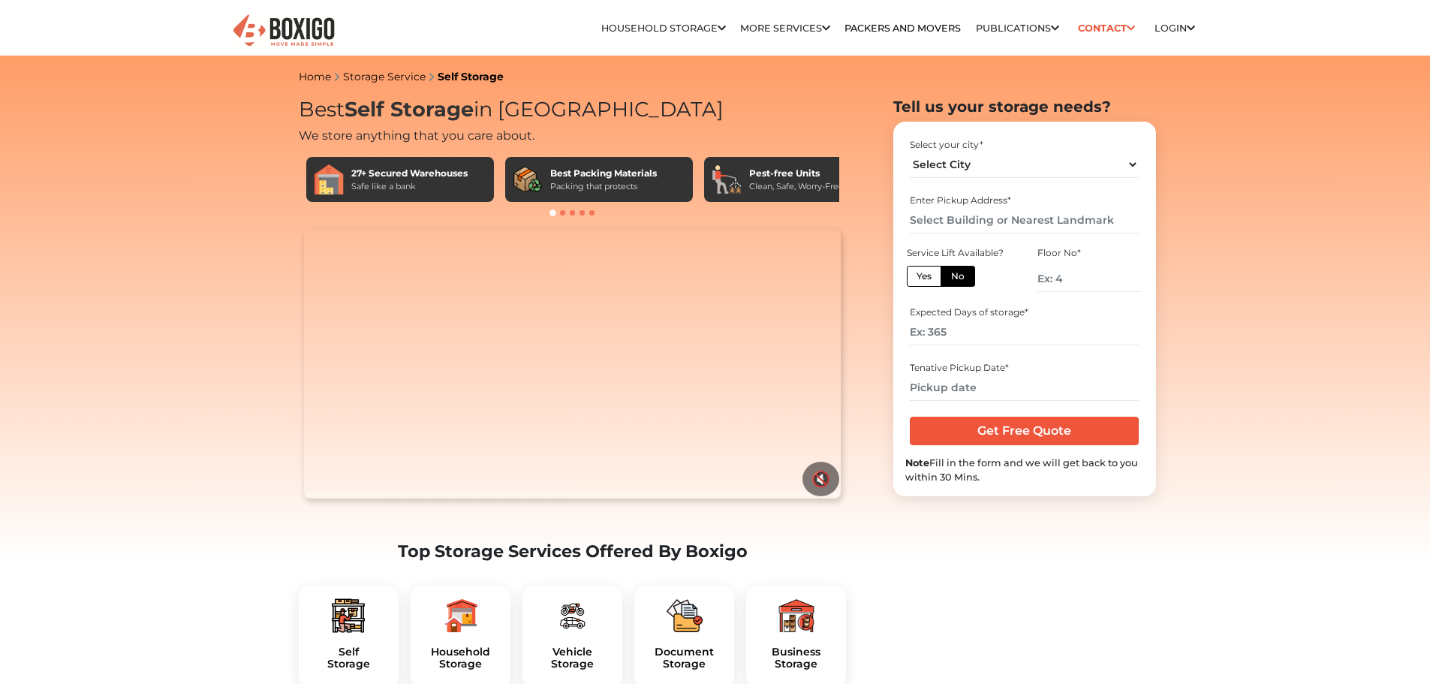 The height and width of the screenshot is (684, 1430). I want to click on div: Service Lift Available?, so click(959, 253).